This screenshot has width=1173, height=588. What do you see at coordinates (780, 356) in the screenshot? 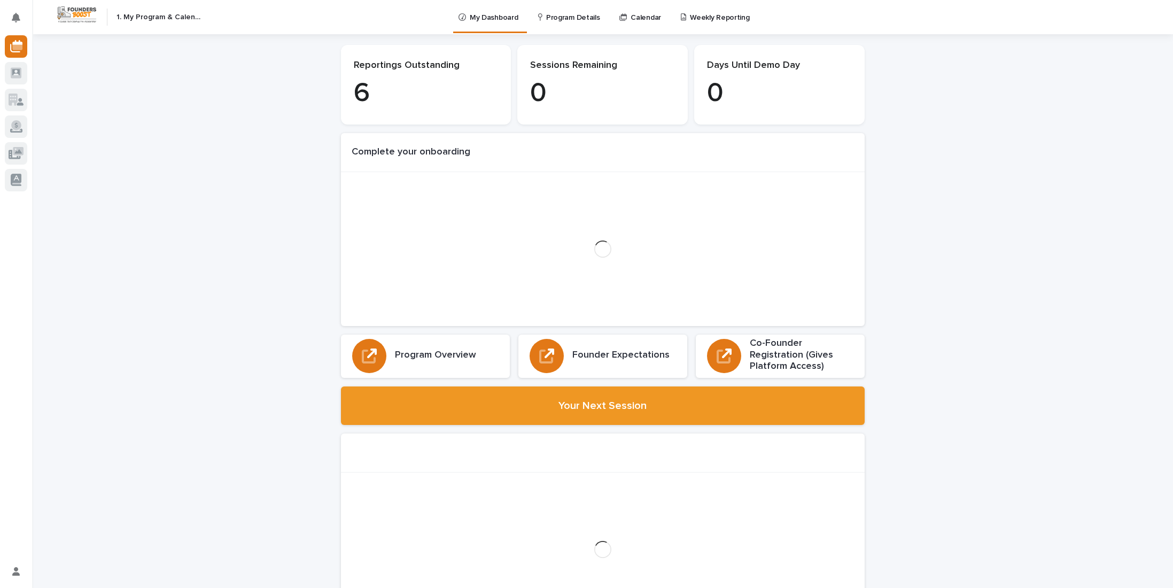
I see `a: Co-Founder Registration (Gives Platform Access)` at bounding box center [780, 356].